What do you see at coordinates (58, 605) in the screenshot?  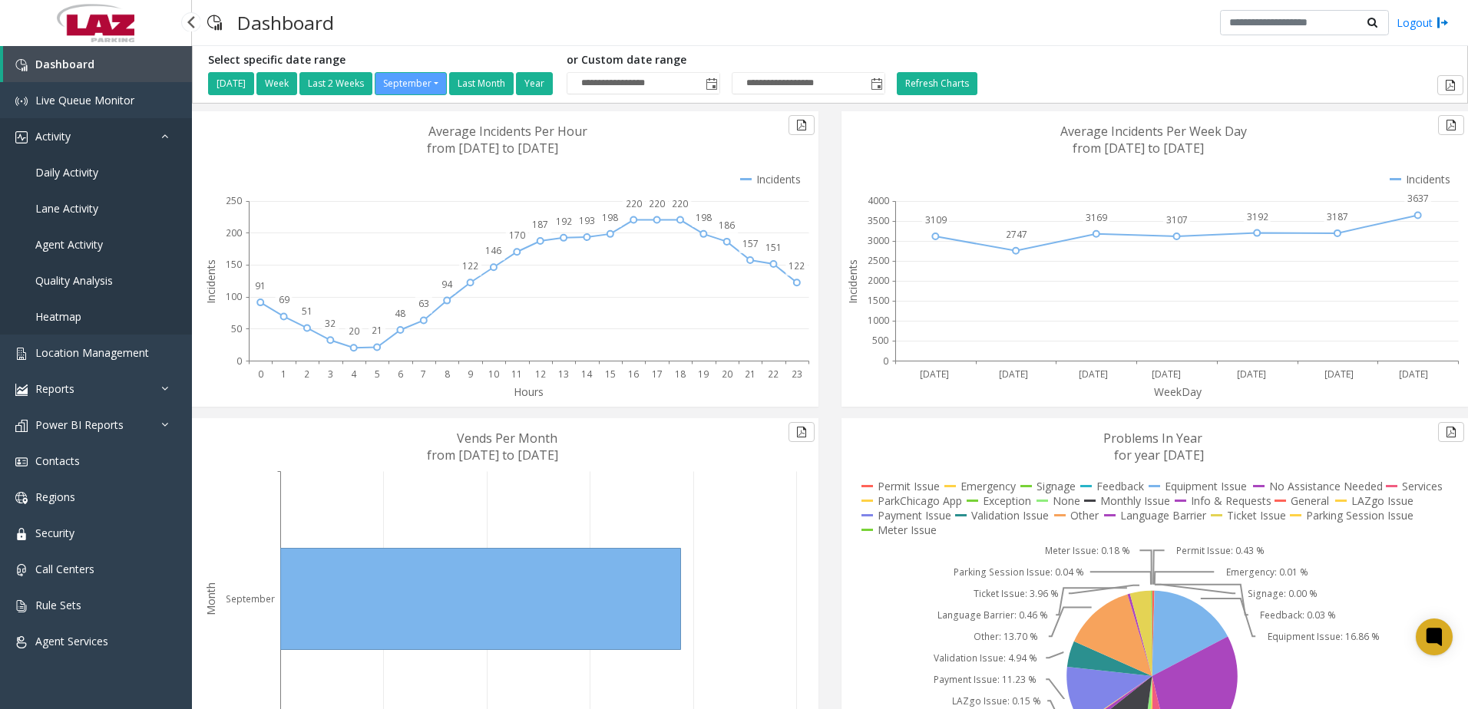 I see `span: Rule Sets` at bounding box center [58, 605].